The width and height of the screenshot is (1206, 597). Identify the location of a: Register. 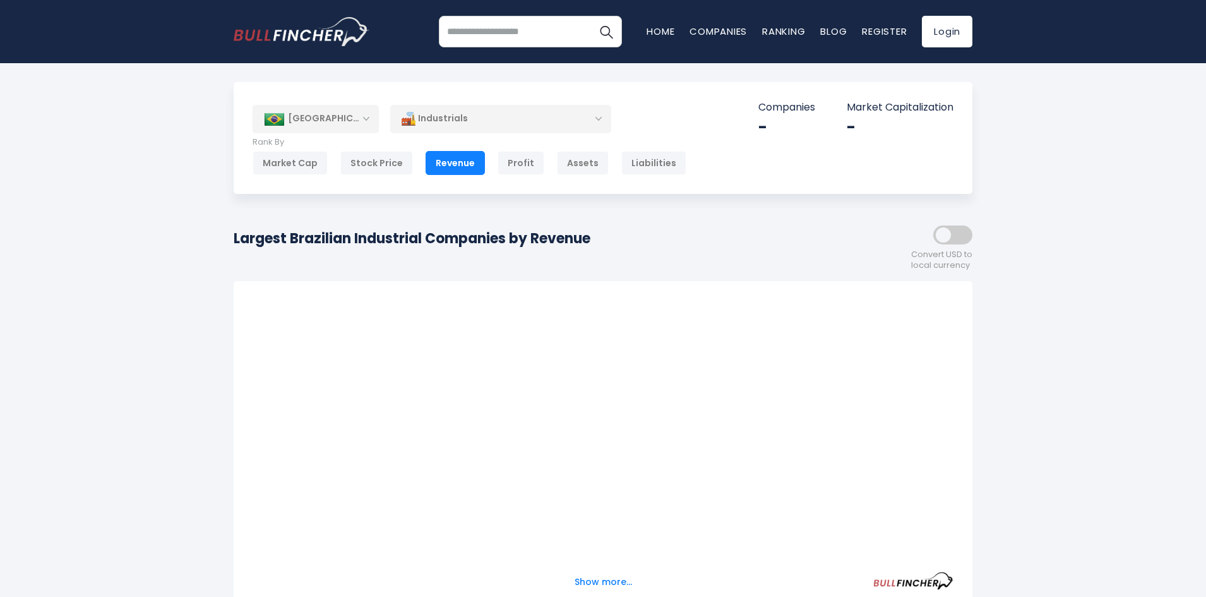
(884, 31).